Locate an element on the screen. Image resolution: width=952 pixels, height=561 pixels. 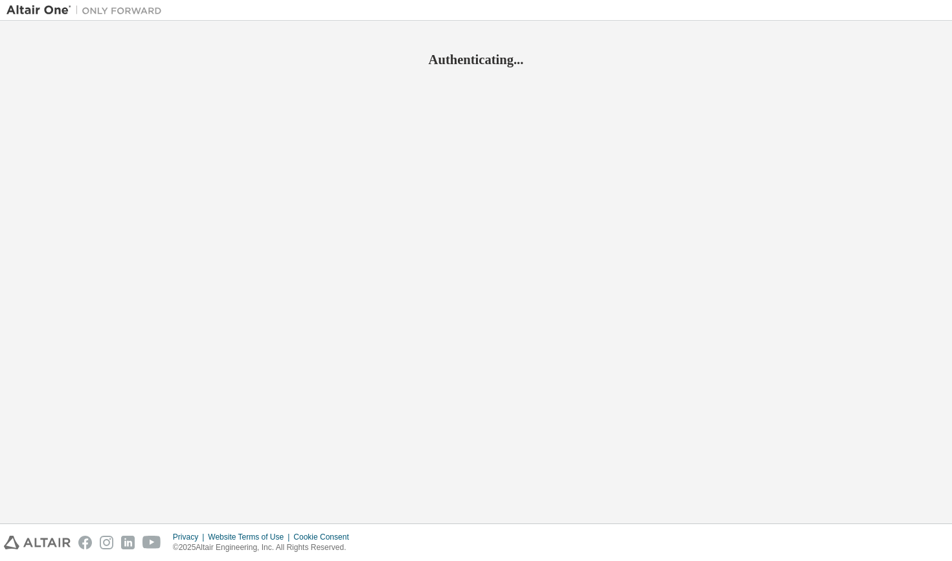
img: youtube.svg is located at coordinates (152, 542).